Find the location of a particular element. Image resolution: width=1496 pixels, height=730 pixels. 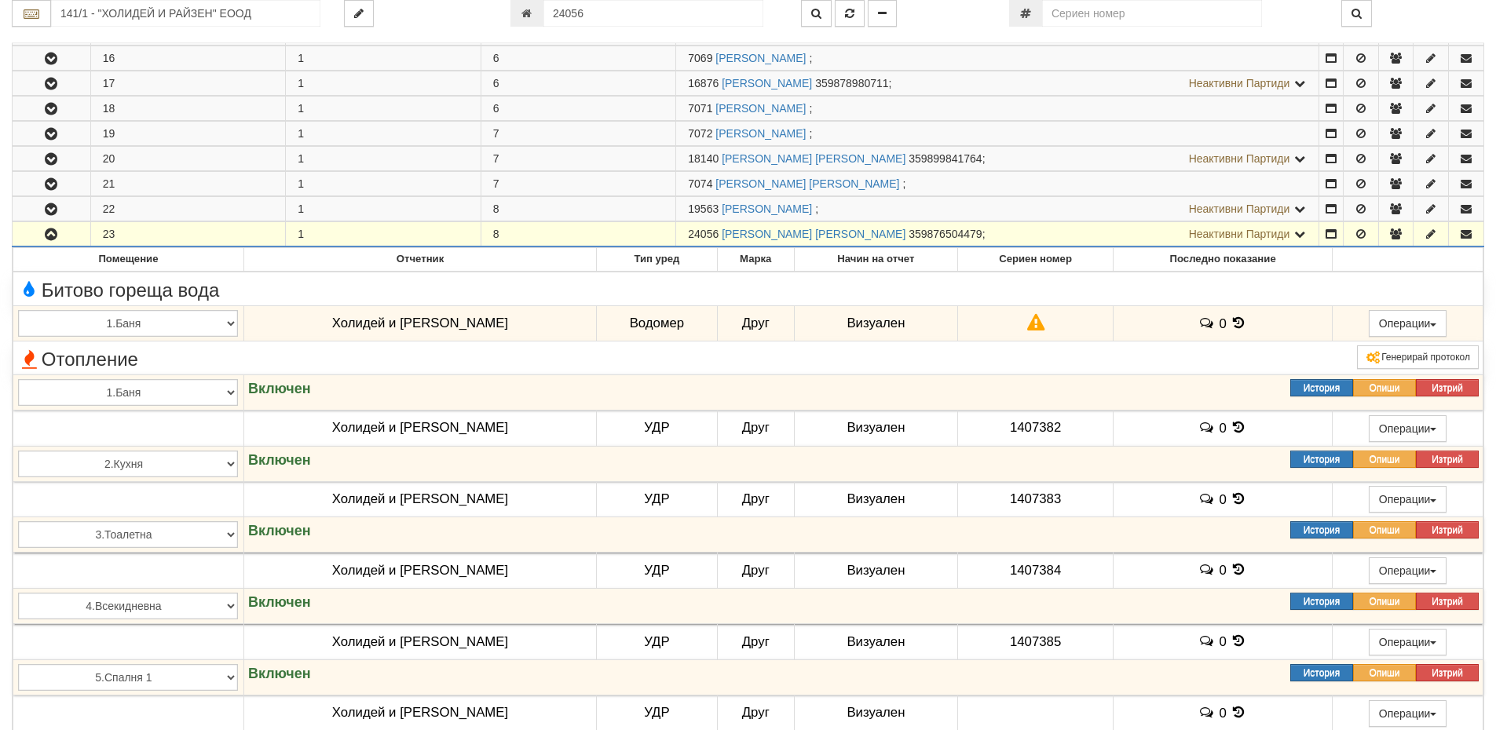

td: 18 is located at coordinates (188, 108).